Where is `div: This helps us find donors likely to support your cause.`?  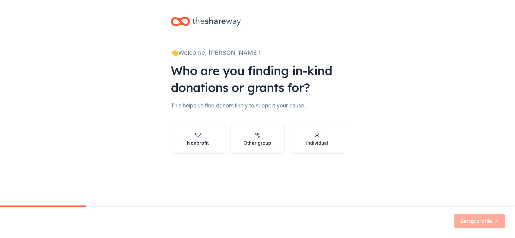
div: This helps us find donors likely to support your cause. is located at coordinates (257, 106).